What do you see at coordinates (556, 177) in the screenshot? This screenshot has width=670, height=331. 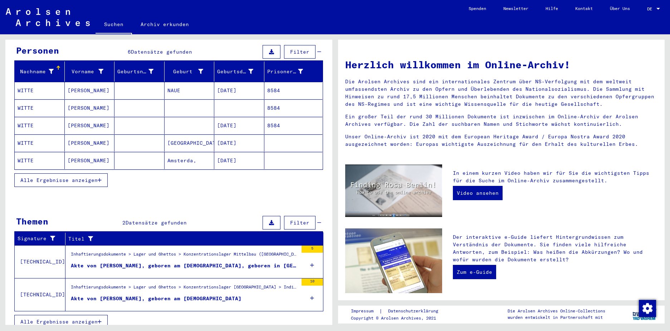 I see `p: In einem kurzen Video haben wir für Sie die wichtigsten Tipps für die Suche im Online-Archiv zusa...` at bounding box center [556, 177].